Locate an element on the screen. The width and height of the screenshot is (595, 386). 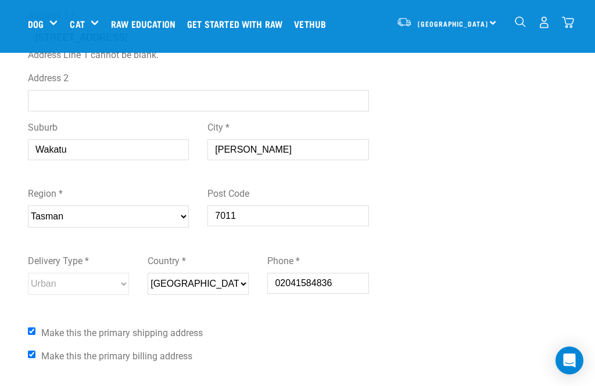
label: Phone * is located at coordinates (318, 261).